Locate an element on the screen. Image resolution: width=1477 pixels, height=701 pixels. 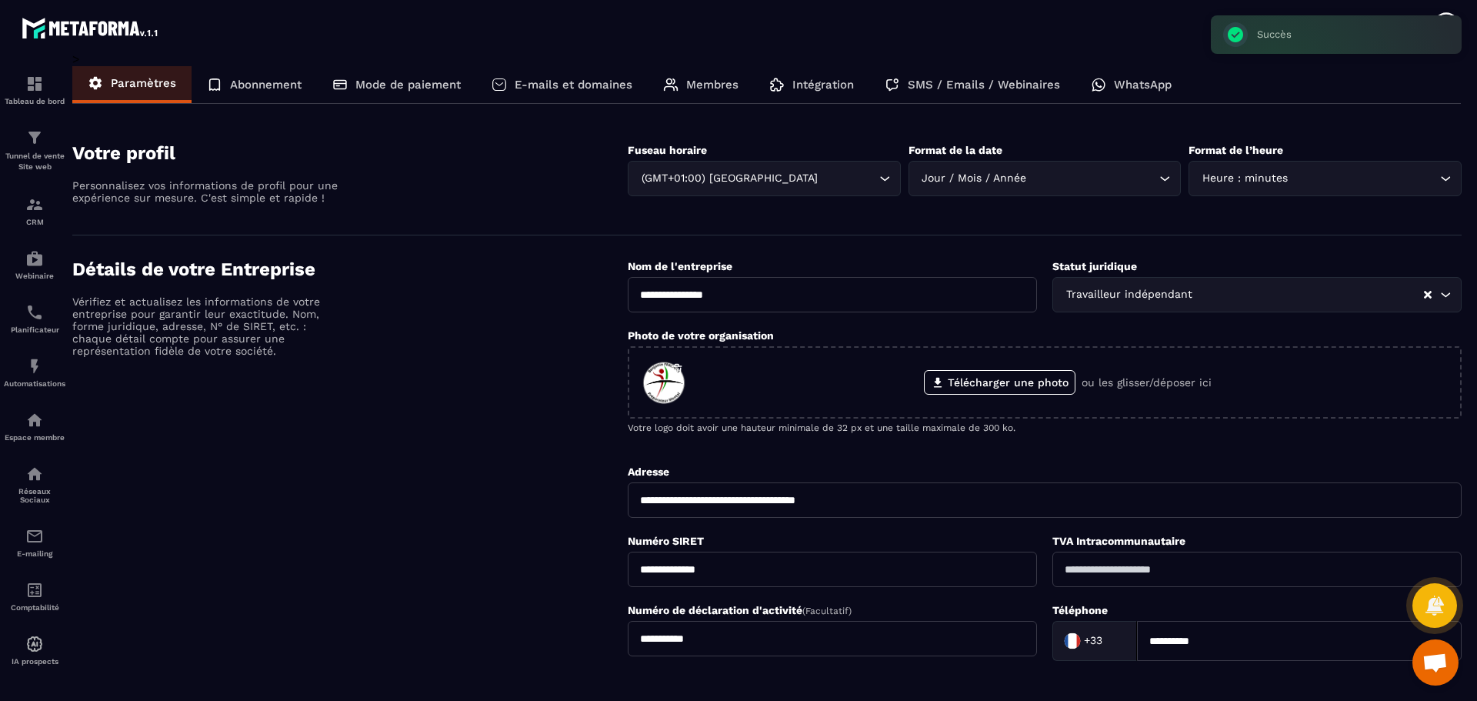
img: accountant is located at coordinates (35, 590).